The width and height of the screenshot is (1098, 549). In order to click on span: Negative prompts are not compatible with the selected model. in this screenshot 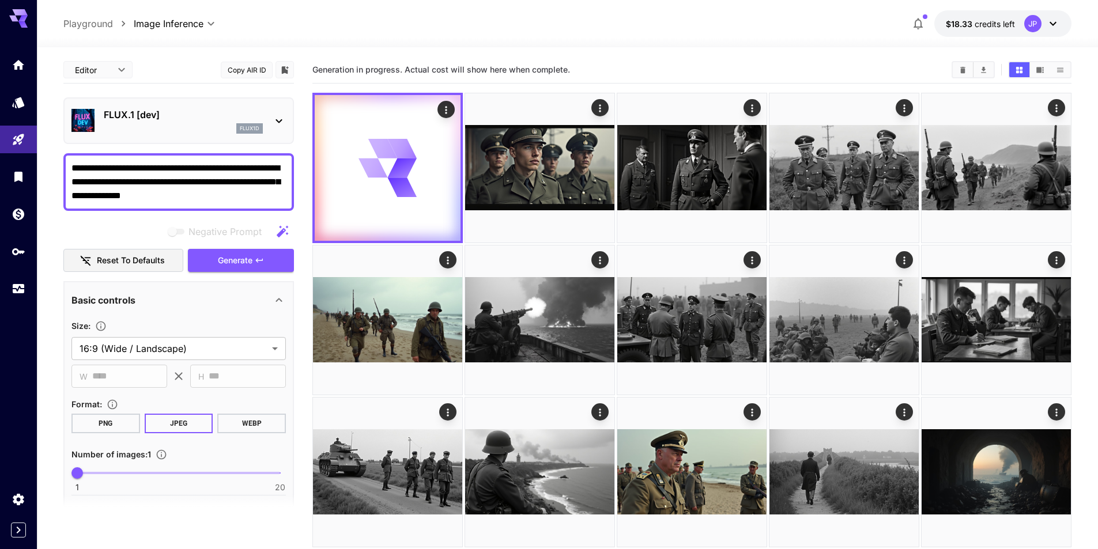, I will do `click(218, 231)`.